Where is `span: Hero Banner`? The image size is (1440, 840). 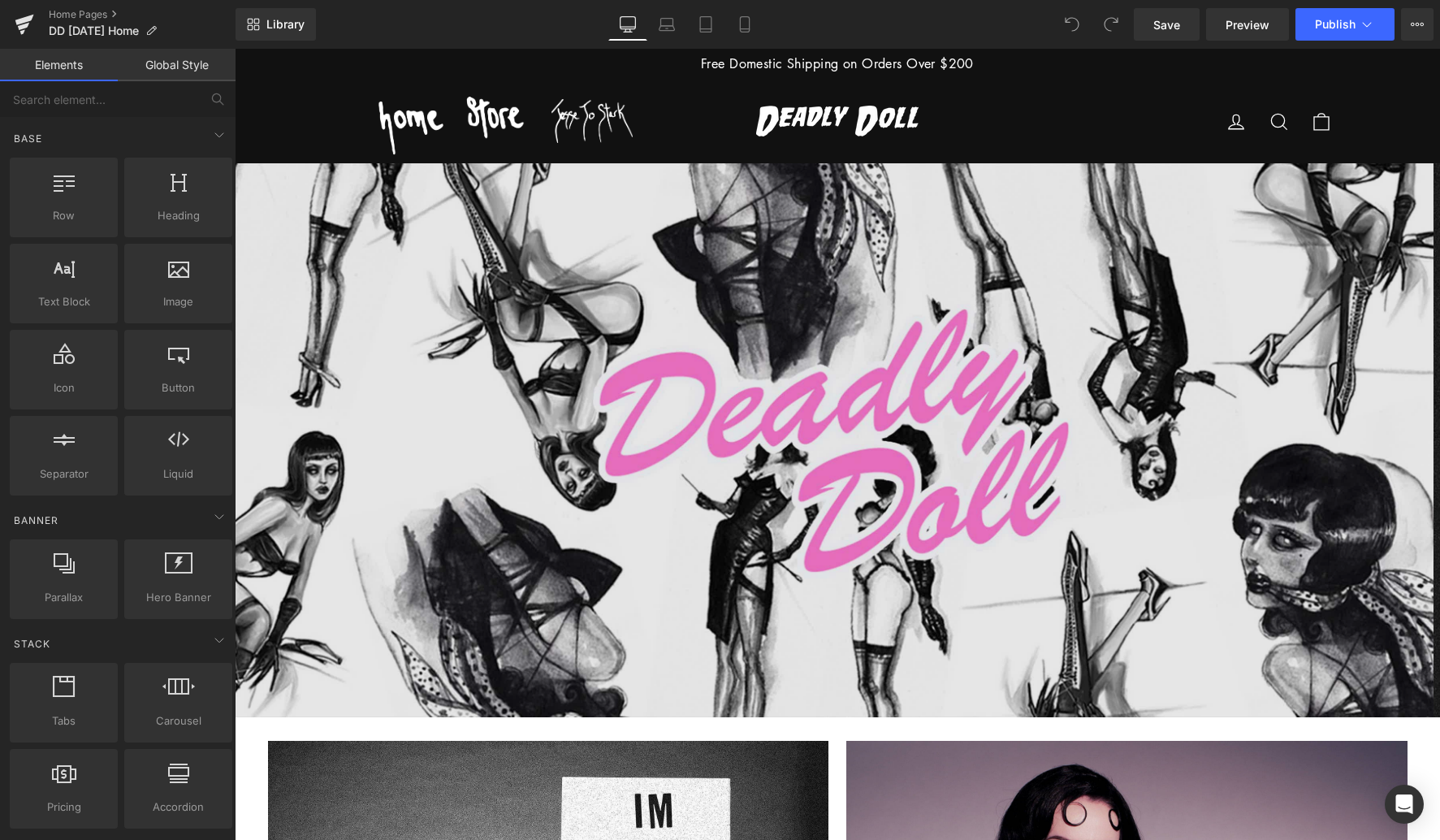
span: Hero Banner is located at coordinates (178, 597).